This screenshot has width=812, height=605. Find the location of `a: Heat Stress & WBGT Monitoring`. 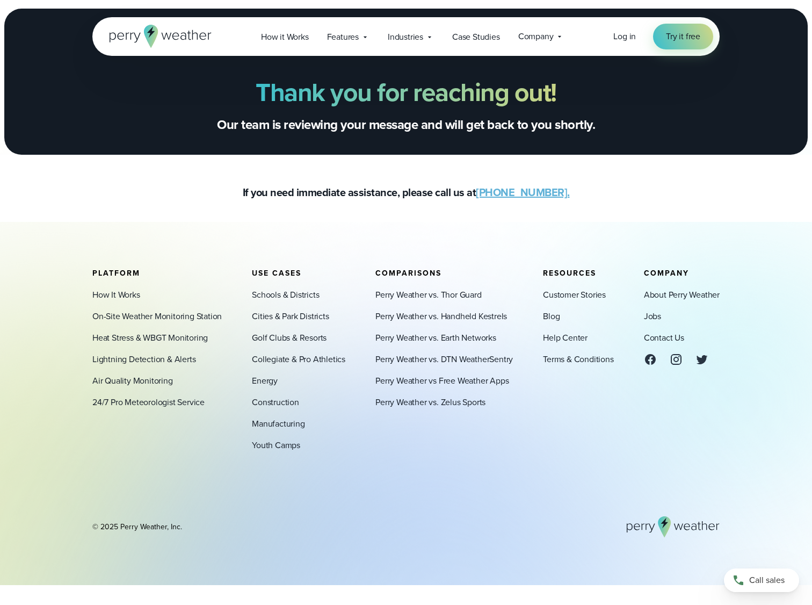

a: Heat Stress & WBGT Monitoring is located at coordinates (150, 338).